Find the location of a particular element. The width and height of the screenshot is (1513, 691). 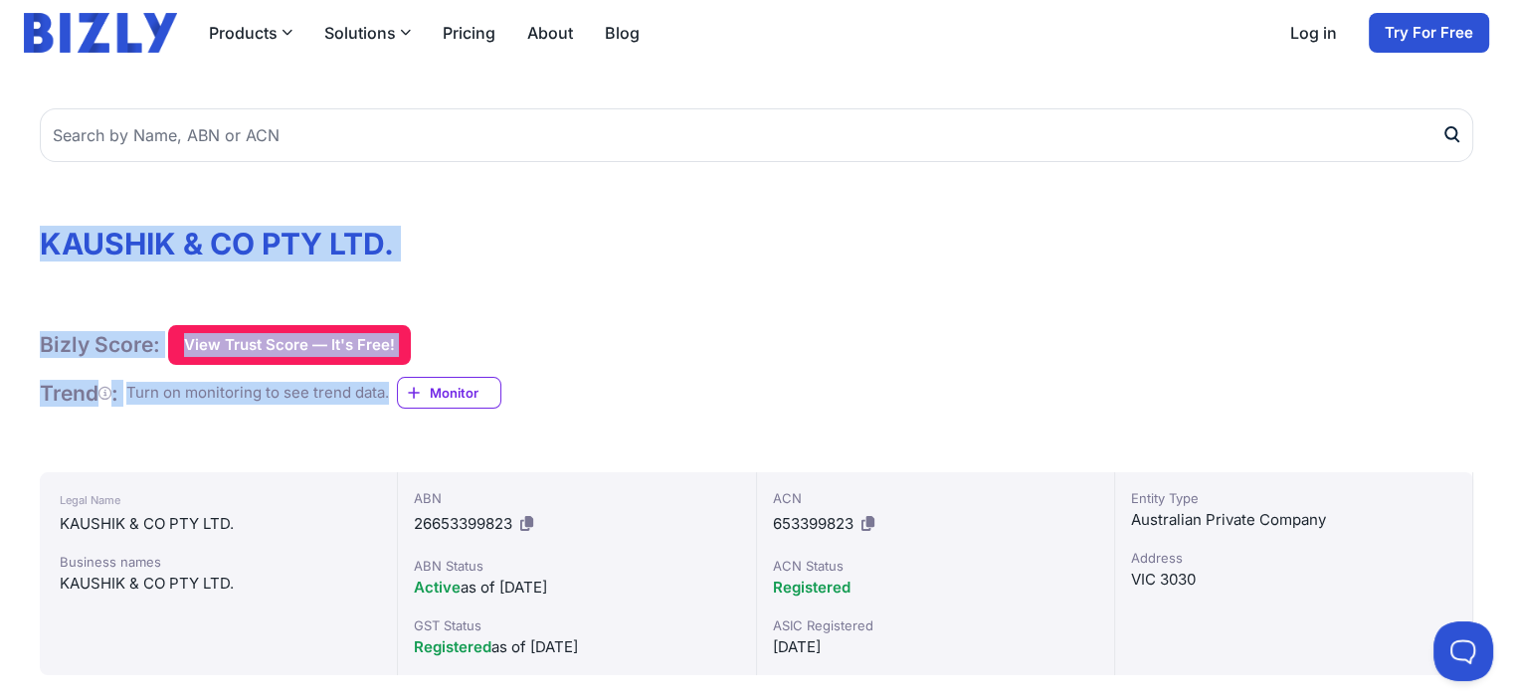

button: View Trust Score — It's Free! is located at coordinates (289, 345).